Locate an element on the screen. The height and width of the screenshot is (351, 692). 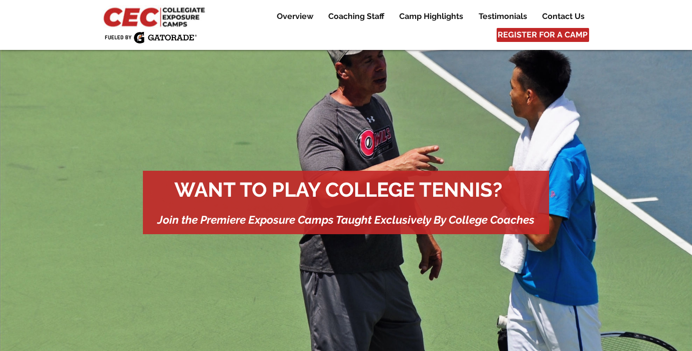
a: Overview is located at coordinates (295, 16).